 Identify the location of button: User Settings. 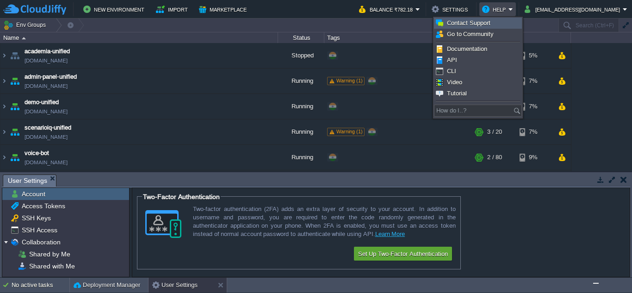
(175, 285).